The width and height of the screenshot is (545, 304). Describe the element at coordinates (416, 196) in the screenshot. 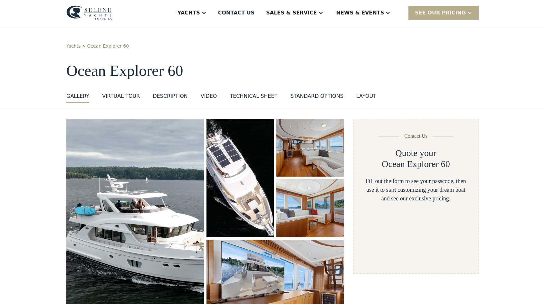

I see `form: Yacht Detail Page form` at that location.